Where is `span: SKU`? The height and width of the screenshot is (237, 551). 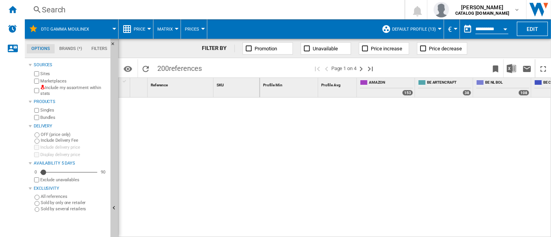 span: SKU is located at coordinates (220, 85).